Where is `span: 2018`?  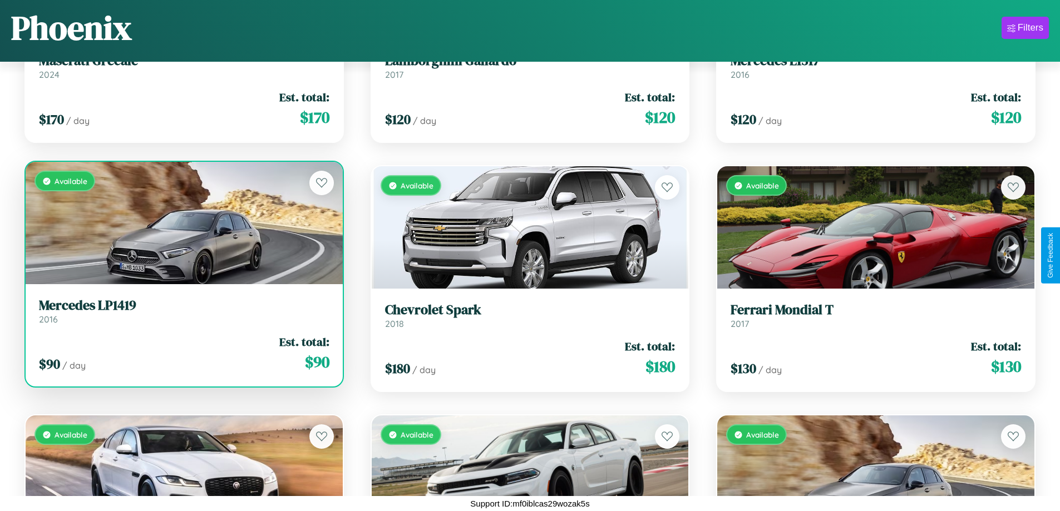 span: 2018 is located at coordinates (394, 324).